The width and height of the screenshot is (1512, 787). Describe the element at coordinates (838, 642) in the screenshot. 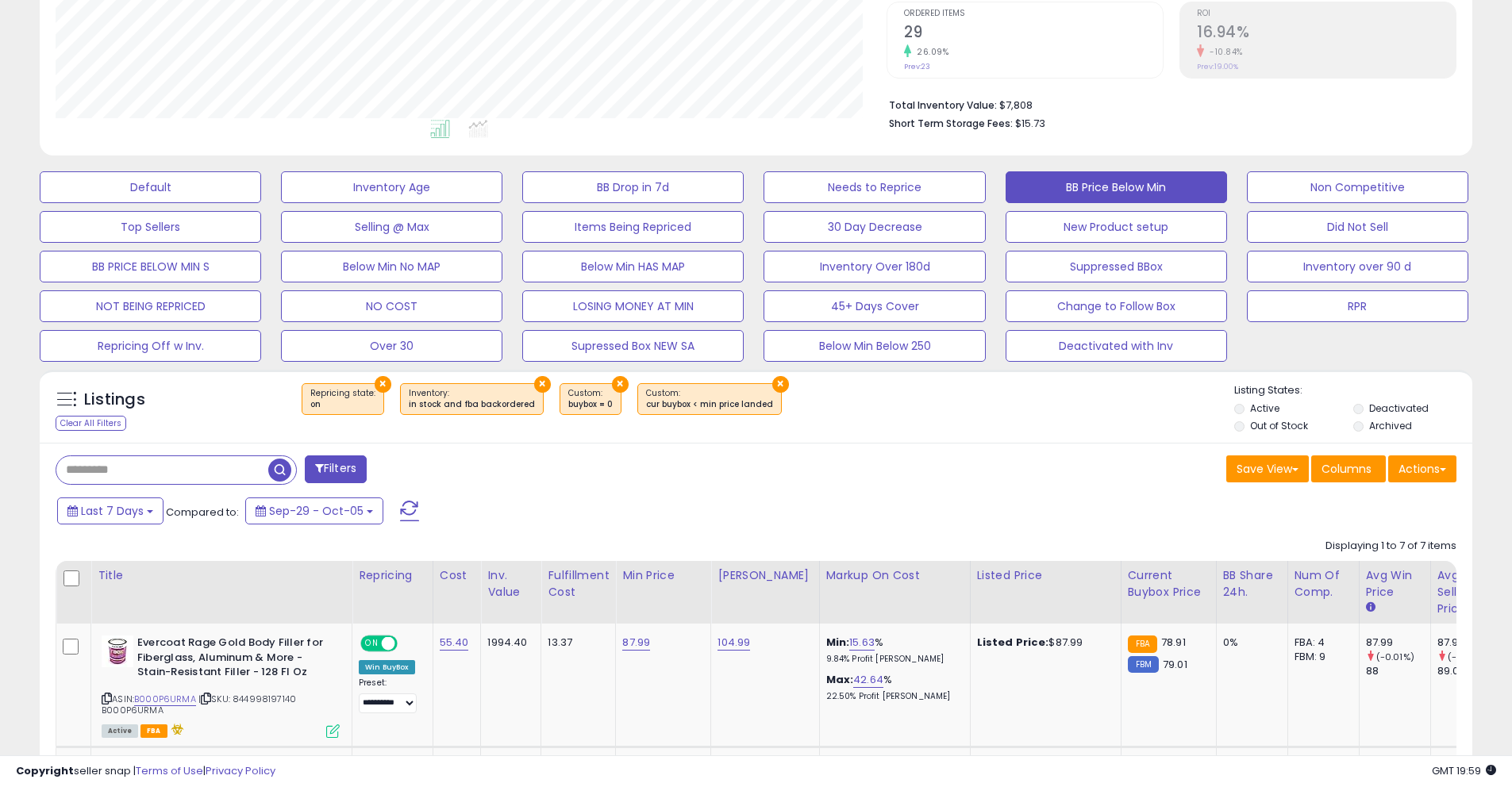

I see `b: Min:` at that location.